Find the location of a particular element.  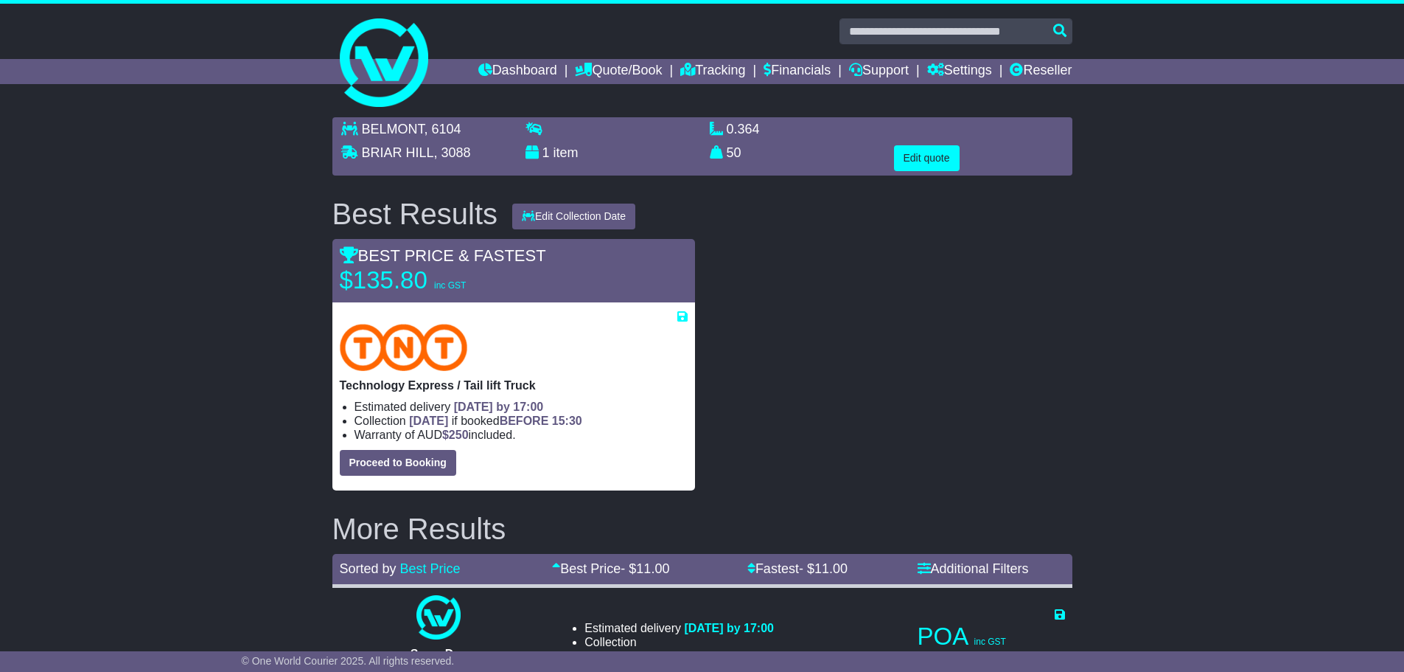

p: Technology Express / Tail lift Truck is located at coordinates (514, 385).